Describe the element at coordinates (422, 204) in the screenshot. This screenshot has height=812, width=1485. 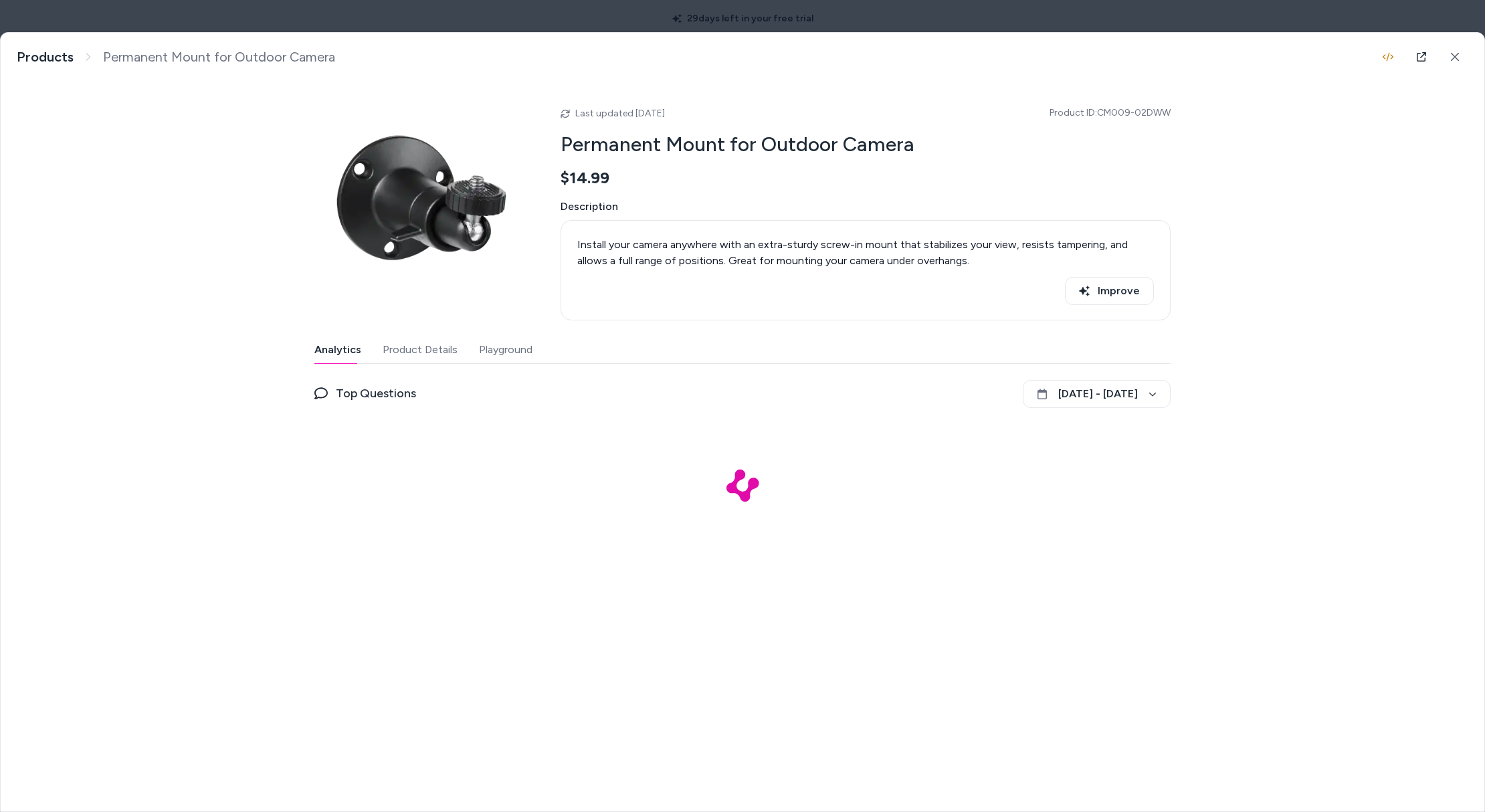
I see `img: outdoor-camera-mount.png` at that location.